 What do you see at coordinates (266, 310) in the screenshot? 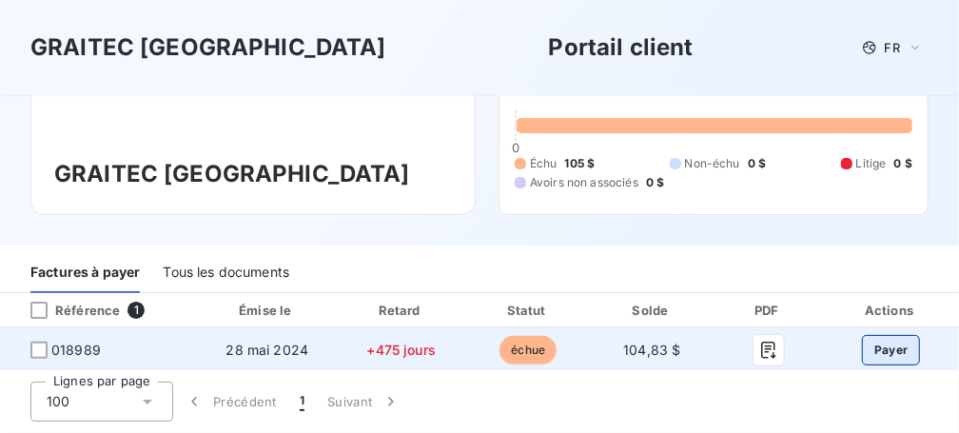
I see `div: Émise le` at bounding box center [266, 310].